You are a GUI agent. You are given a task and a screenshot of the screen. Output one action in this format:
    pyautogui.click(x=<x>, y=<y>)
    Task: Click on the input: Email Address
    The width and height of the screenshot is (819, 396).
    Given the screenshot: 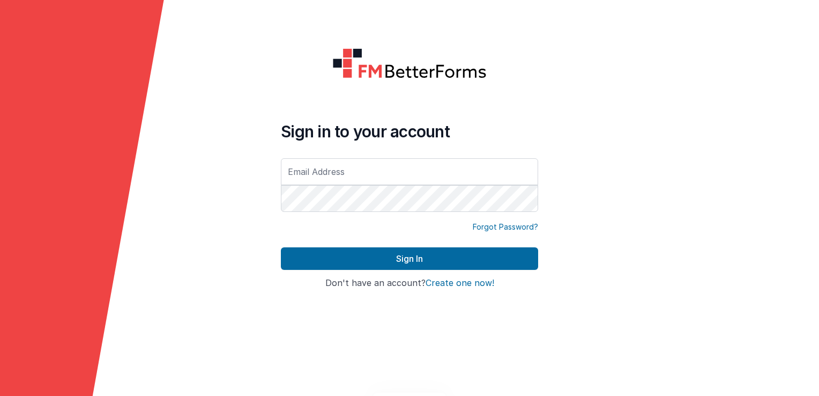 What is the action you would take?
    pyautogui.click(x=410, y=172)
    